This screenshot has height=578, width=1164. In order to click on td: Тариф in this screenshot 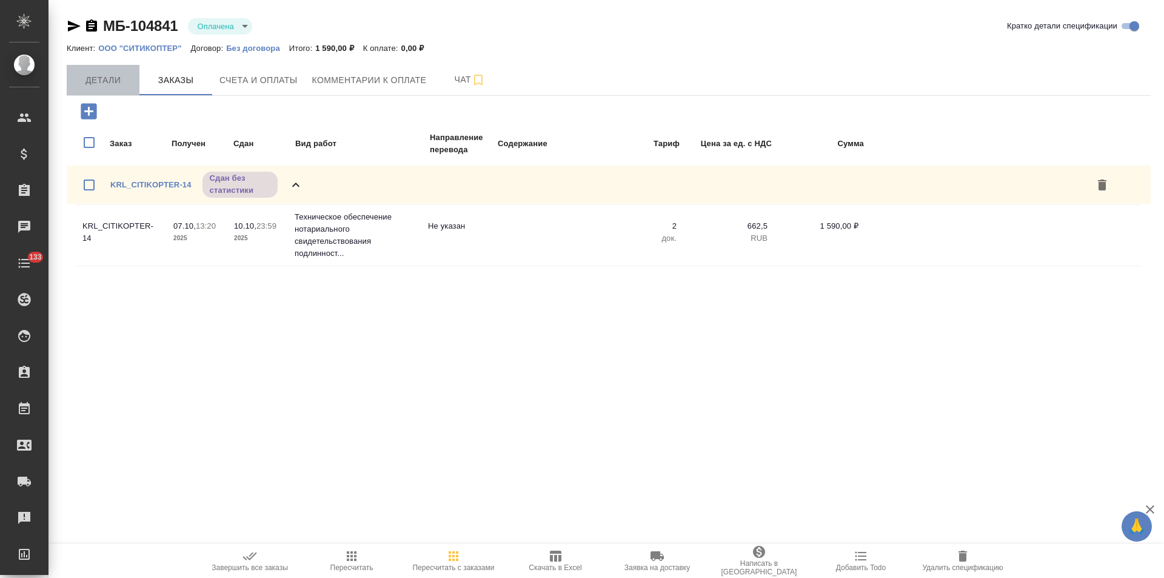, I will do `click(638, 144)`.